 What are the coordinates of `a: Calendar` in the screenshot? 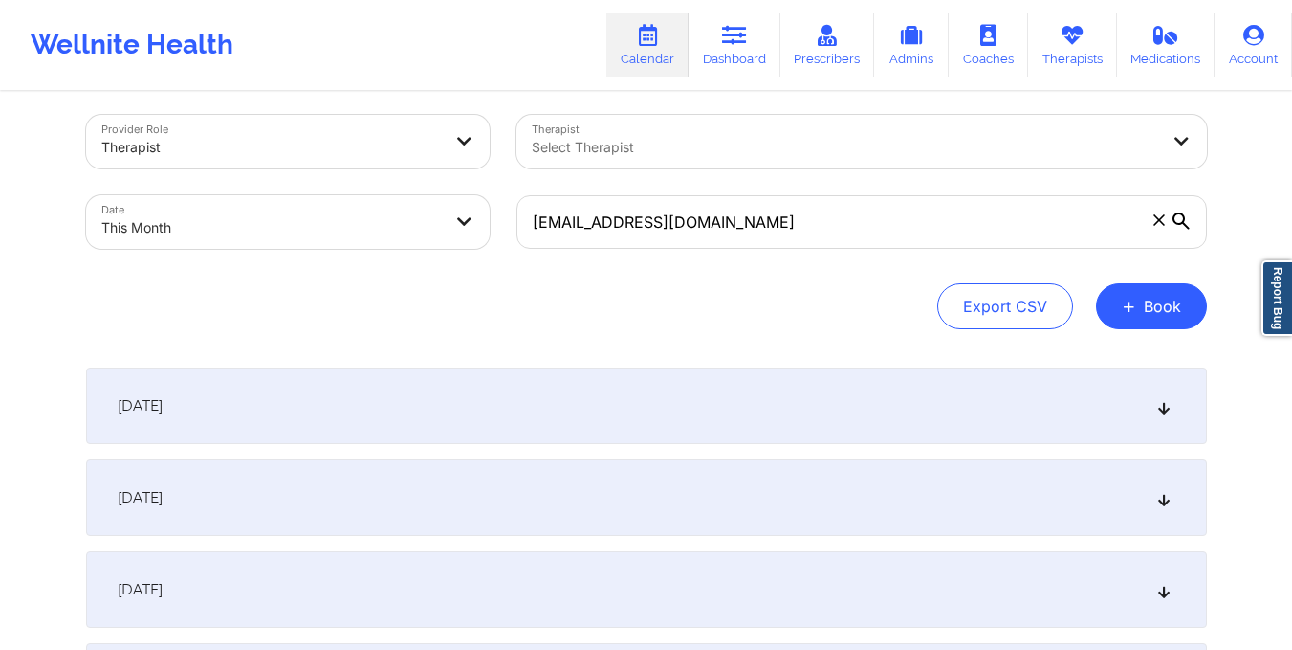 It's located at (648, 45).